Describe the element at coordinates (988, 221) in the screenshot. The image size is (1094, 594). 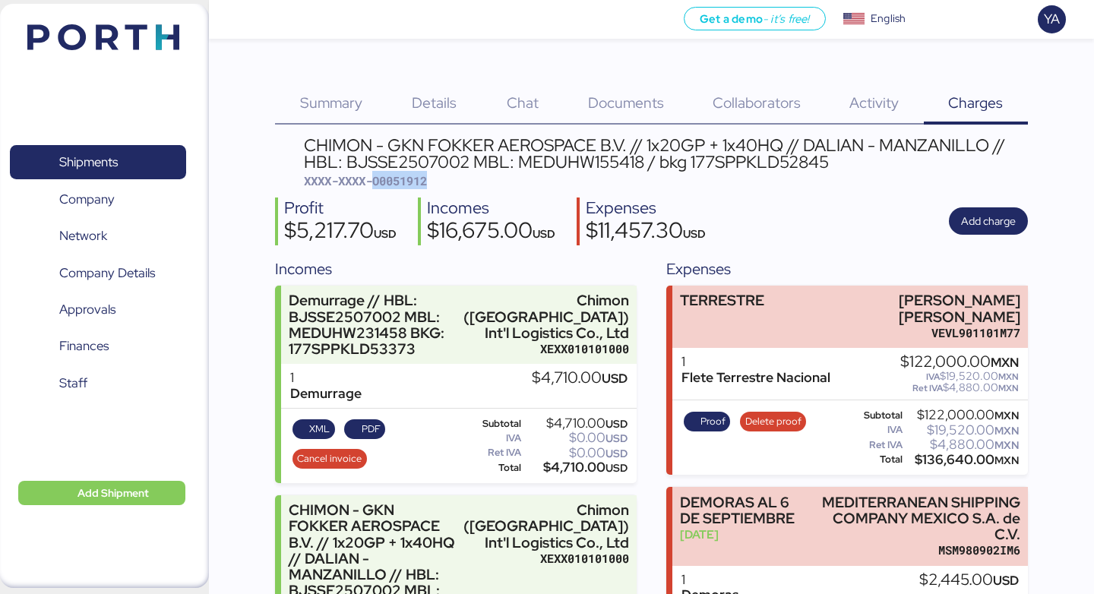
I see `span: Add charge` at that location.